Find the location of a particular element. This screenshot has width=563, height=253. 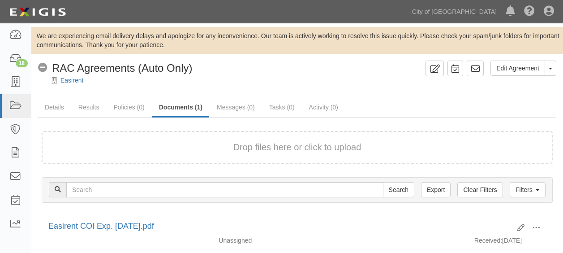

a: Clear Filters is located at coordinates (480, 189).